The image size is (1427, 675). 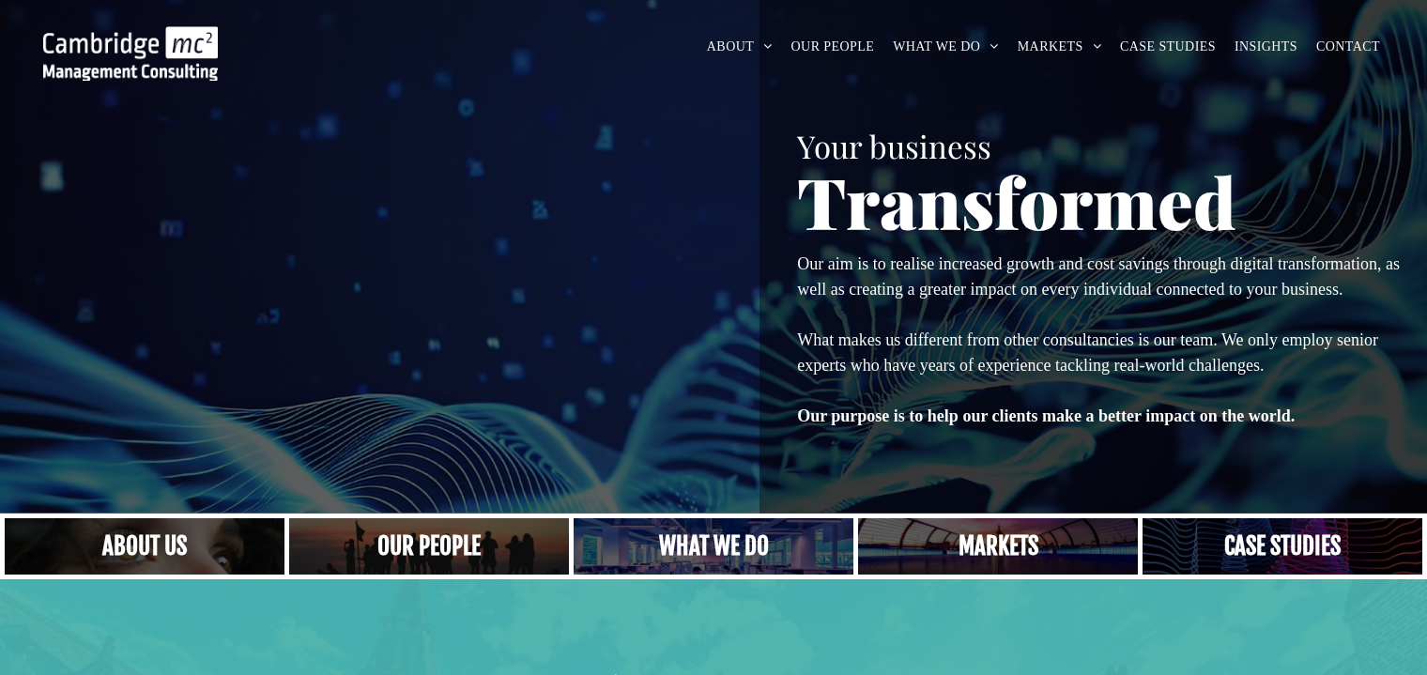 What do you see at coordinates (130, 54) in the screenshot?
I see `img: Go to Homepage` at bounding box center [130, 54].